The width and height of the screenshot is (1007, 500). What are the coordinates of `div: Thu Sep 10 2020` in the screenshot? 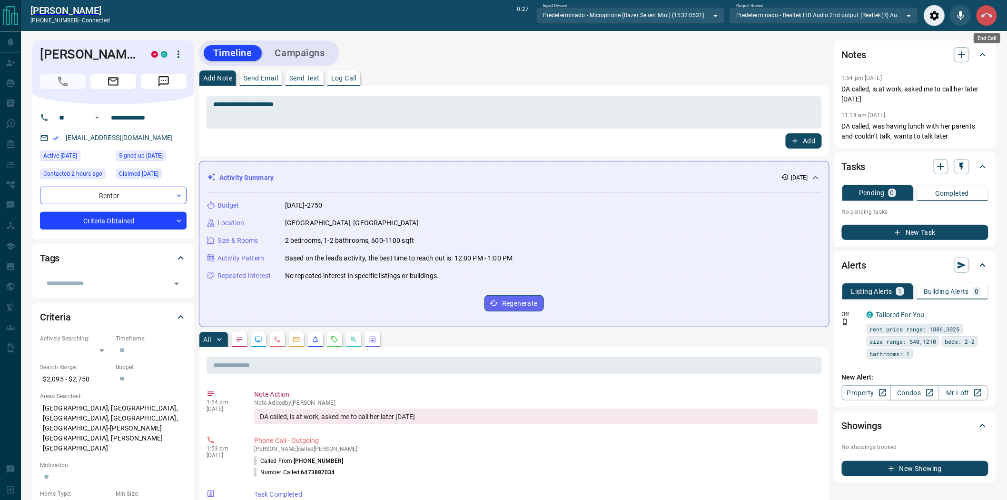 It's located at (151, 175).